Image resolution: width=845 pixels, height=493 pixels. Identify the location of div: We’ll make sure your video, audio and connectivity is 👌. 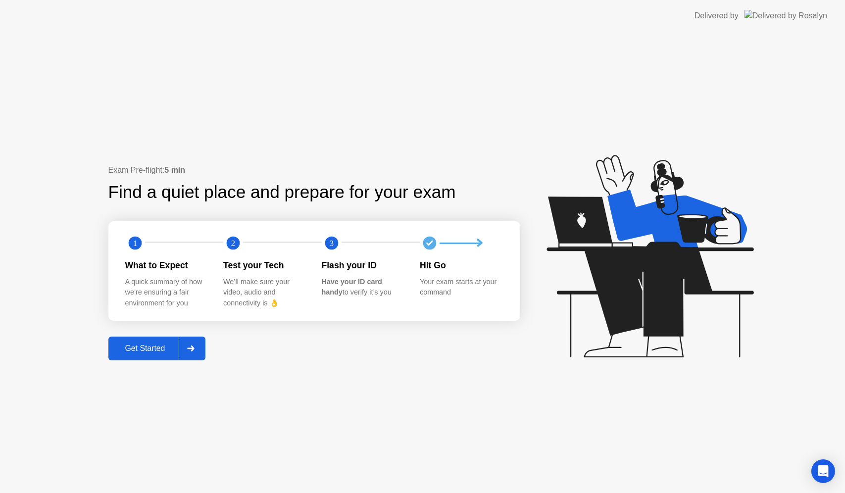
(264, 293).